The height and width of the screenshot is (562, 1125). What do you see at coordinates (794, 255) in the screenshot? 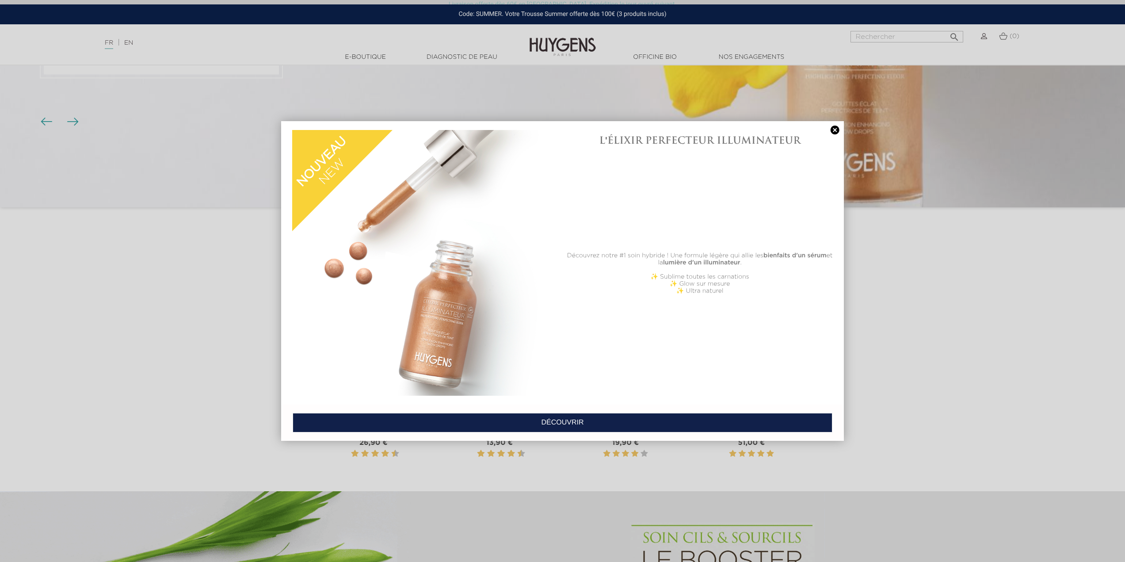
I see `b: bienfaits d'un sérum` at bounding box center [794, 255].